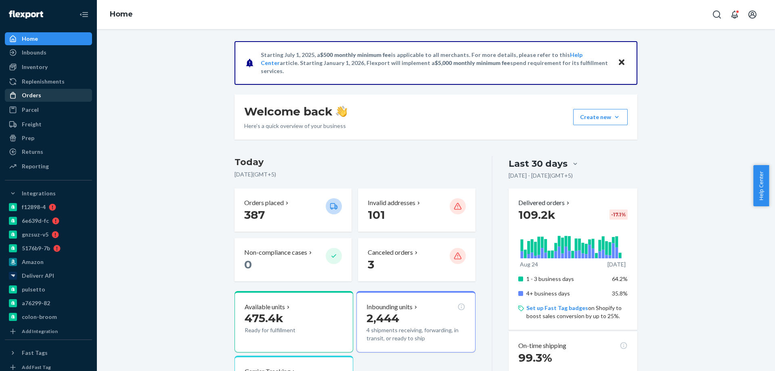 The width and height of the screenshot is (775, 371). I want to click on div: 6e639d-fc, so click(35, 221).